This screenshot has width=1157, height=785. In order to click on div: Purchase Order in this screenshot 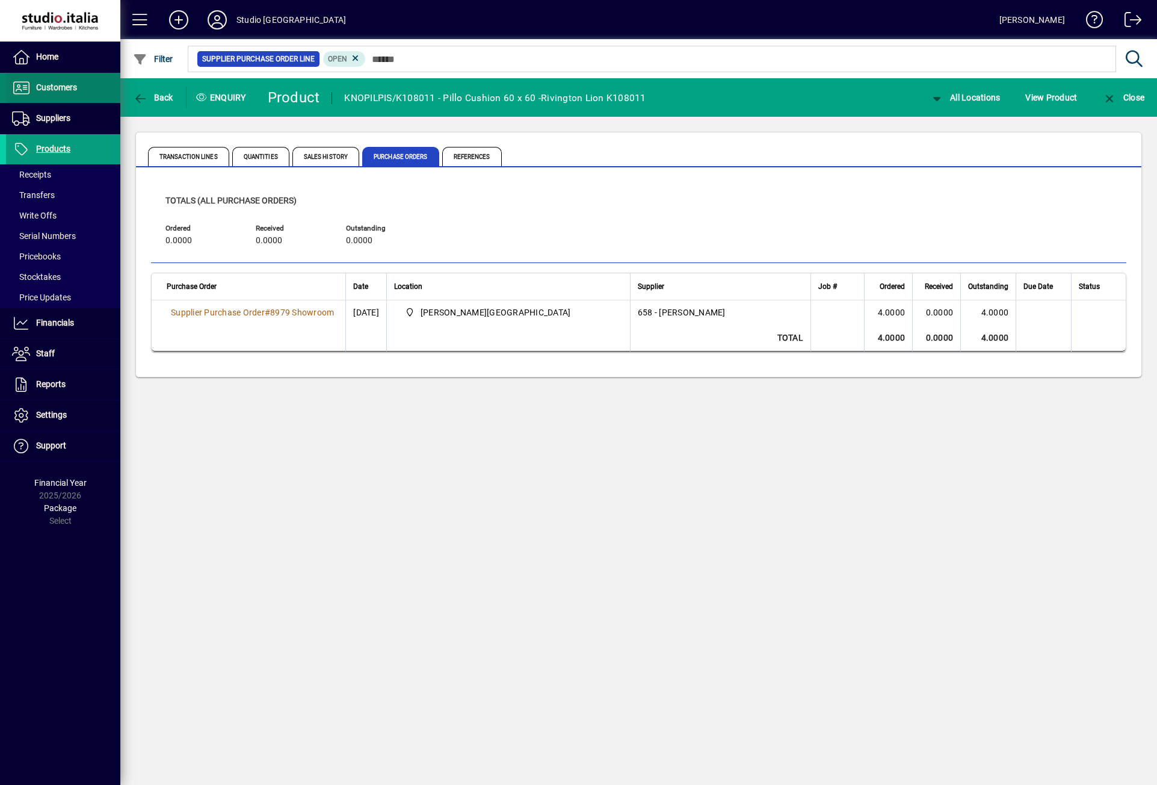, I will do `click(252, 286)`.